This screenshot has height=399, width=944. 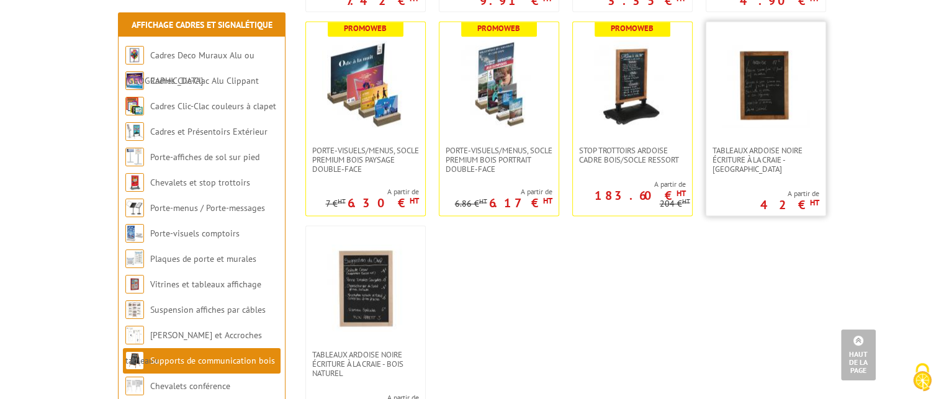 What do you see at coordinates (190, 386) in the screenshot?
I see `a: Chevalets conférence` at bounding box center [190, 386].